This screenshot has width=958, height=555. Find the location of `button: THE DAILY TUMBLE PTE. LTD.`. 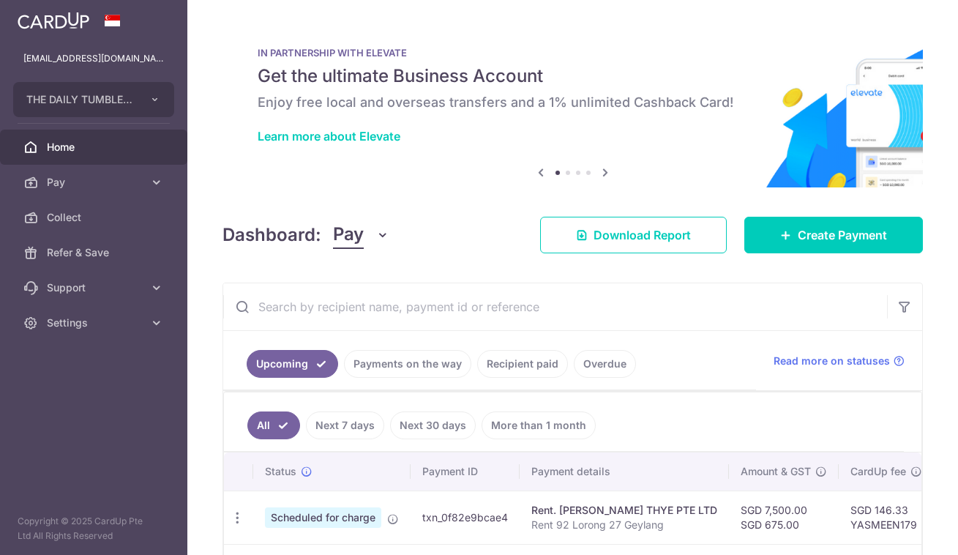

button: THE DAILY TUMBLE PTE. LTD. is located at coordinates (94, 100).